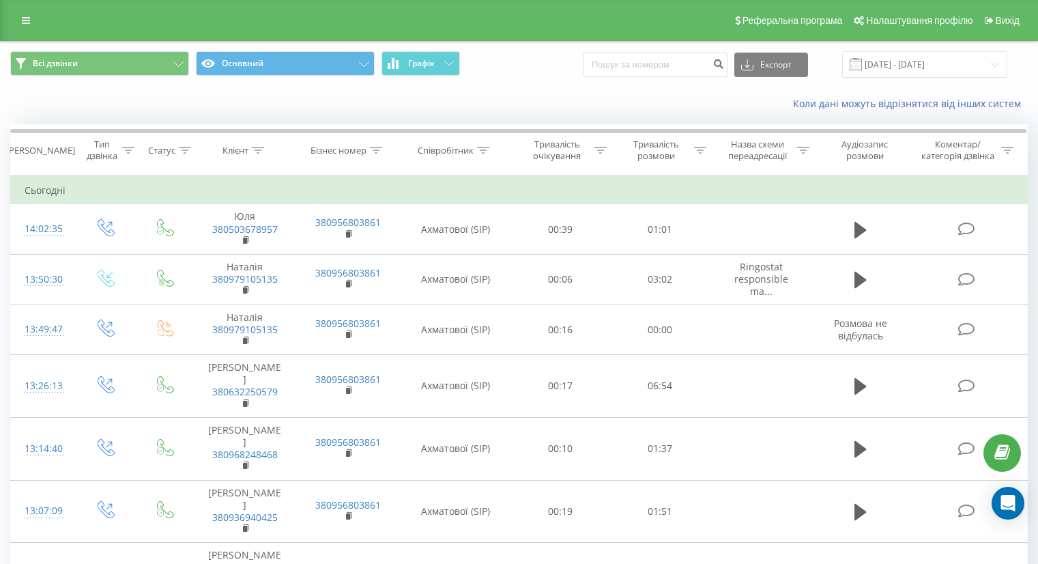 This screenshot has width=1038, height=564. I want to click on td: 00:00, so click(659, 330).